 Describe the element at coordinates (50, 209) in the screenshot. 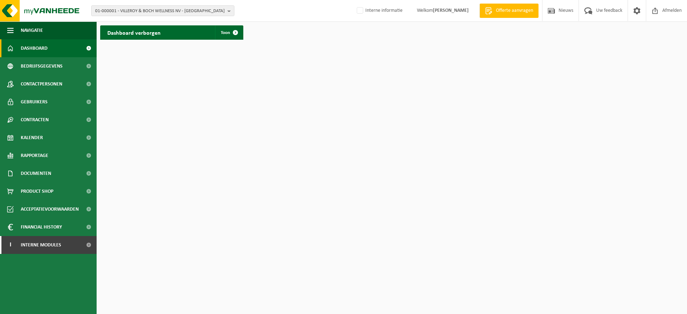

I see `span: Acceptatievoorwaarden` at that location.